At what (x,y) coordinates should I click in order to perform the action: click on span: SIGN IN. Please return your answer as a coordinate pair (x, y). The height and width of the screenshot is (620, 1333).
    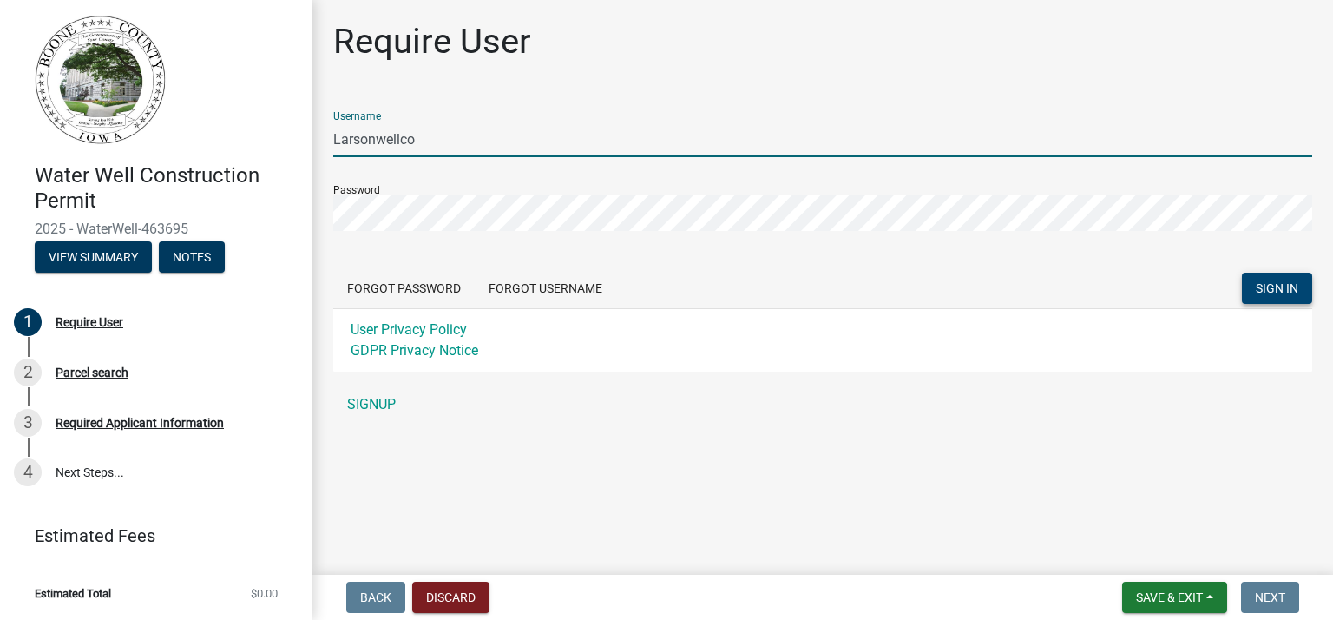
    Looking at the image, I should click on (1276, 288).